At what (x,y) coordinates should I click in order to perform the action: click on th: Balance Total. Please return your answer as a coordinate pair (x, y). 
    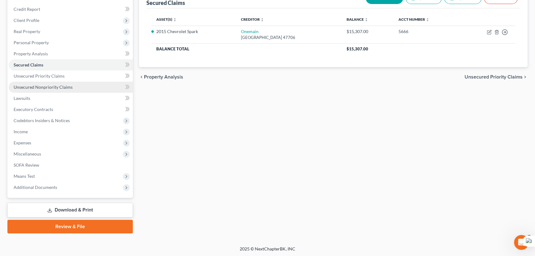
    Looking at the image, I should click on (246, 49).